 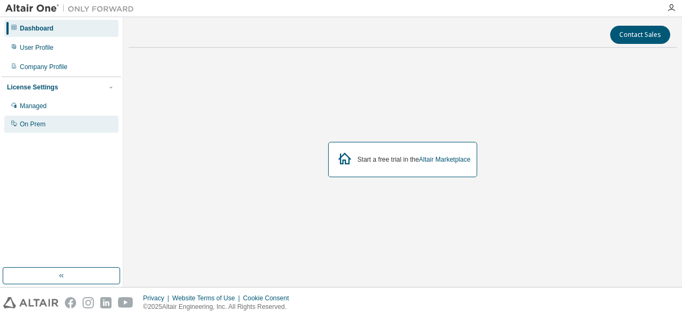 I want to click on div: Dashboard, so click(x=36, y=28).